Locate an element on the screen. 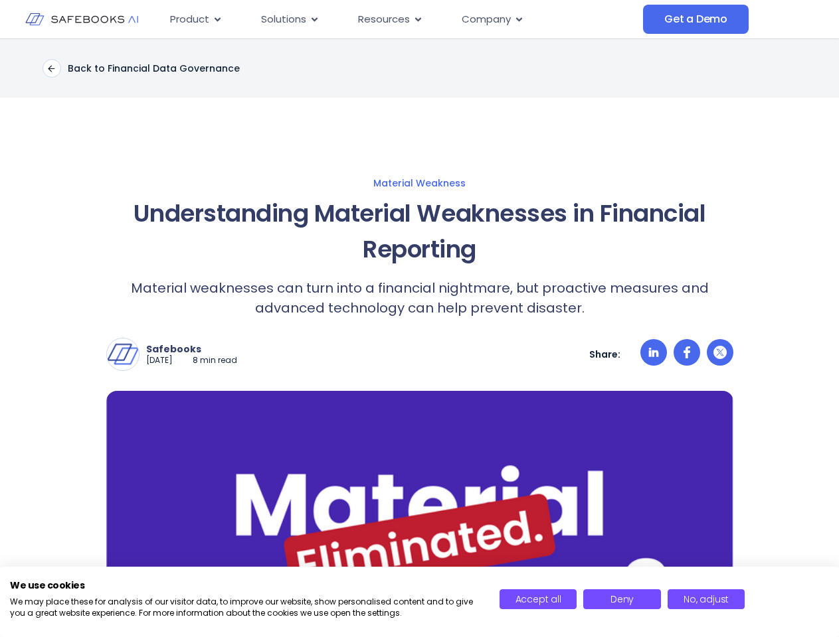 This screenshot has width=839, height=637. p: Share: is located at coordinates (604, 355).